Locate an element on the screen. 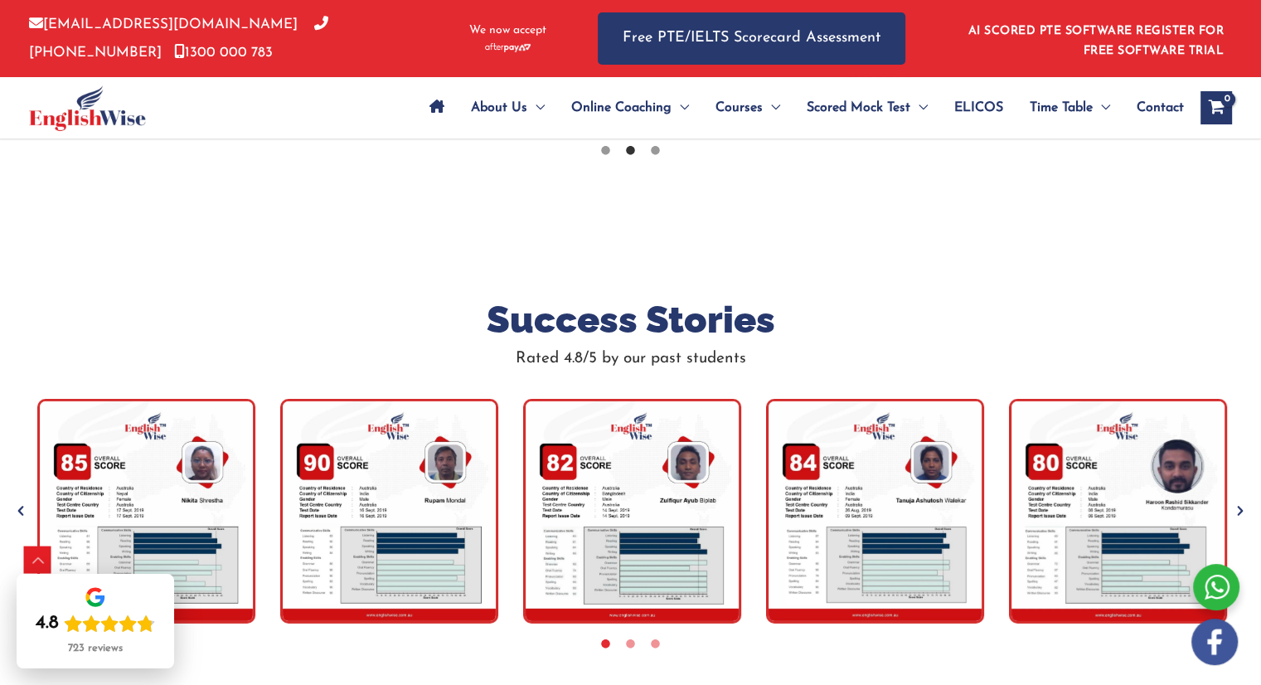  a: View Shopping Cart, empty is located at coordinates (1216, 108).